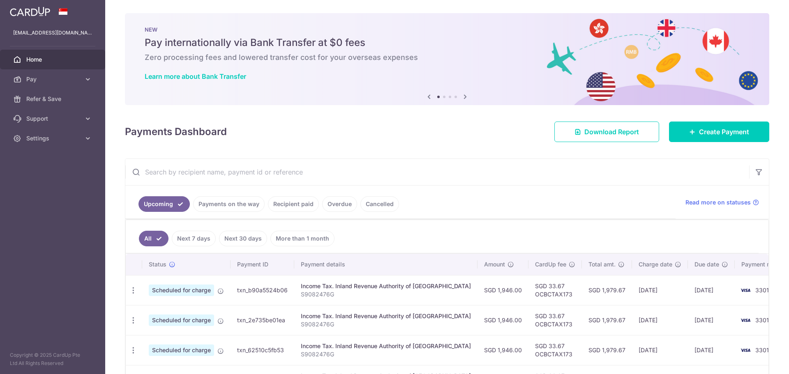  Describe the element at coordinates (602, 265) in the screenshot. I see `span: Total amt.` at that location.